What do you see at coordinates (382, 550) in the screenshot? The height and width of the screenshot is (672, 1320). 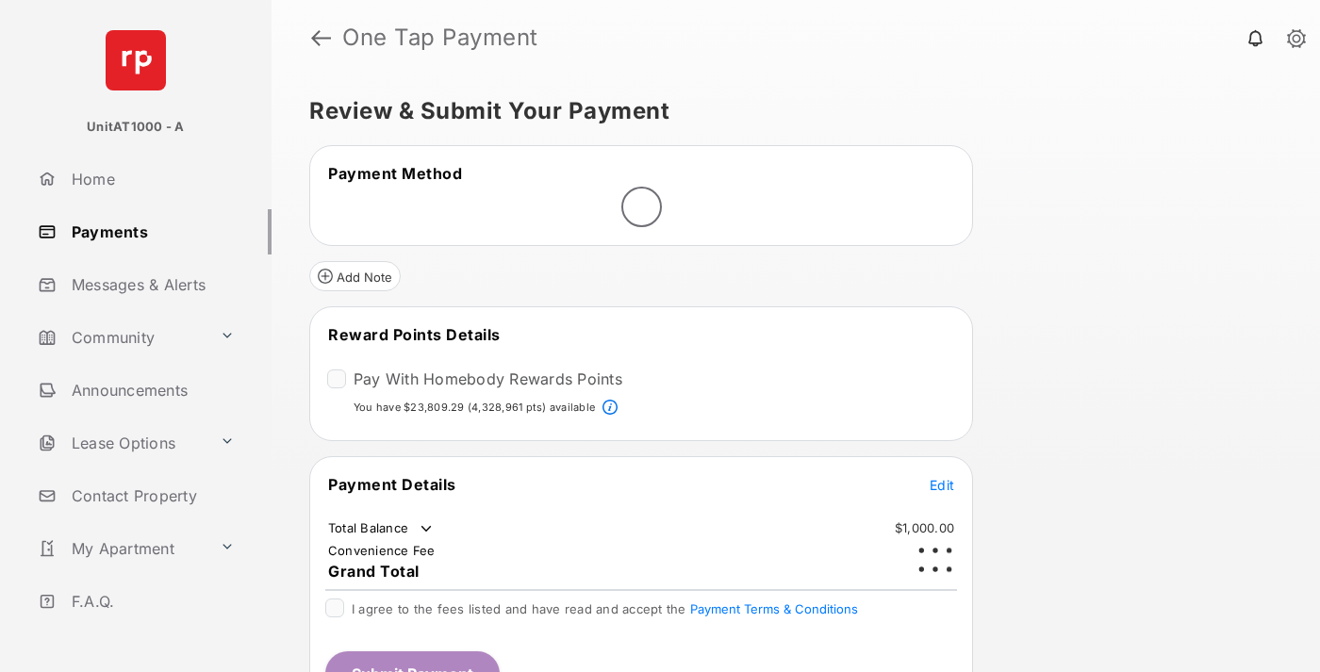 I see `td: Convenience Fee` at bounding box center [382, 550].